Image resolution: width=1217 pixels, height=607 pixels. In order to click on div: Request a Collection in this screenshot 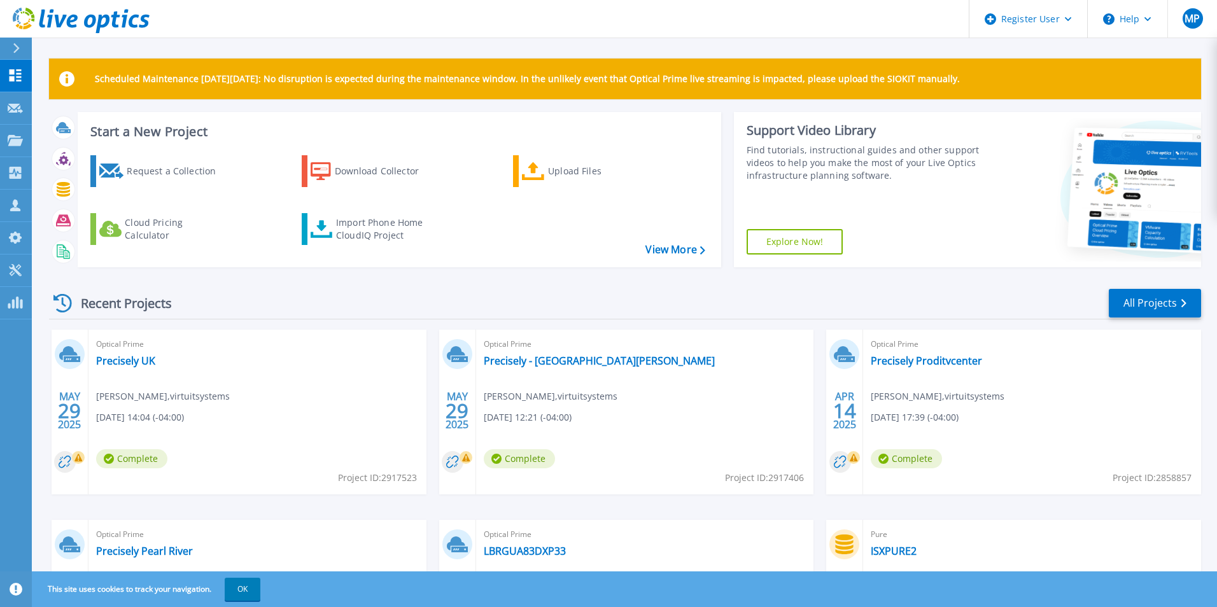, I will do `click(178, 171)`.